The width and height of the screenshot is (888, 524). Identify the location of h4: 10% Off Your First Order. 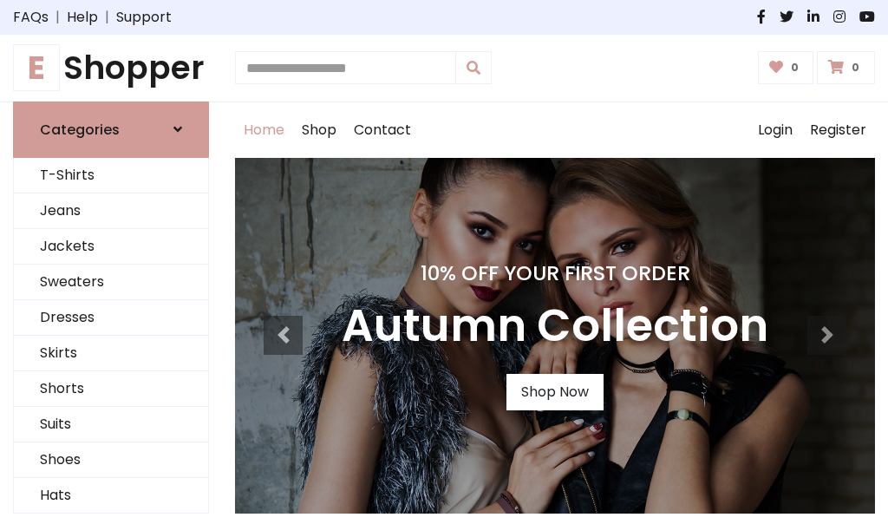
(555, 273).